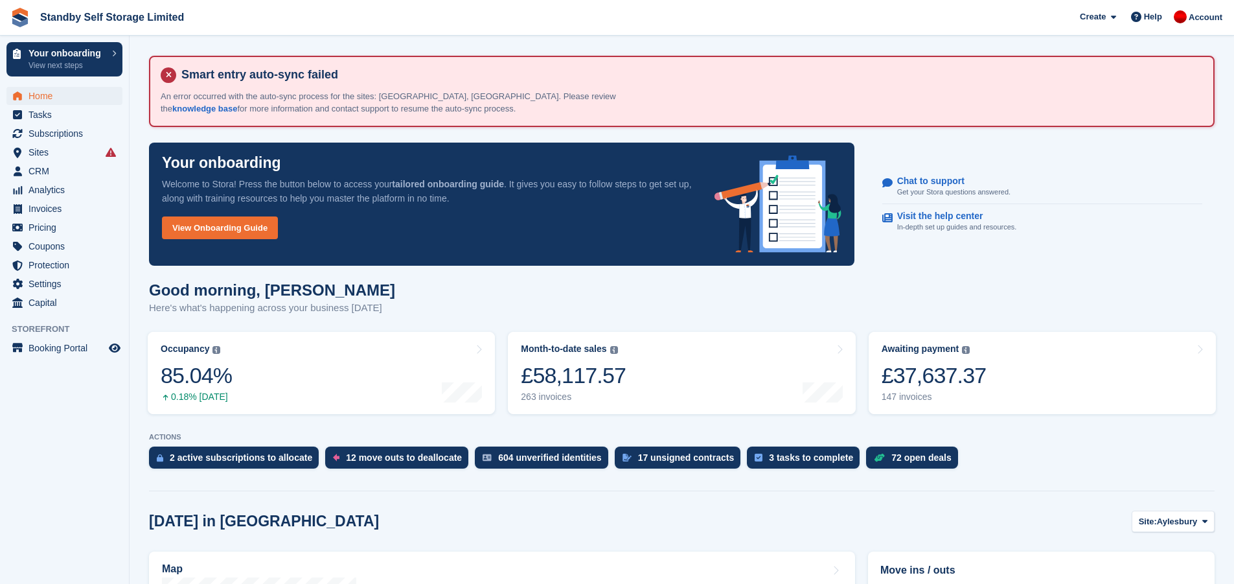  Describe the element at coordinates (1148, 521) in the screenshot. I see `span: Site:` at that location.